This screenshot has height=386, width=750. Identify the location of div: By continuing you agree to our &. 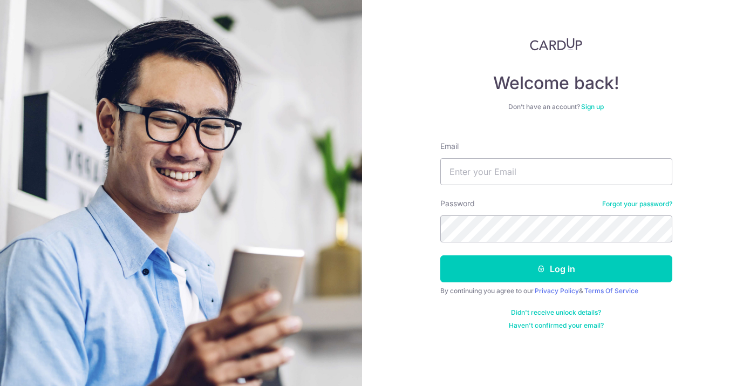
(556, 291).